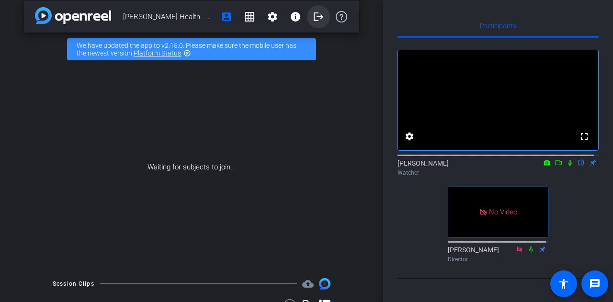 The height and width of the screenshot is (302, 613). What do you see at coordinates (191, 49) in the screenshot?
I see `div: We have updated the app to v2.15.0. Please make sure the mobile user has the newest version.` at bounding box center [191, 49].